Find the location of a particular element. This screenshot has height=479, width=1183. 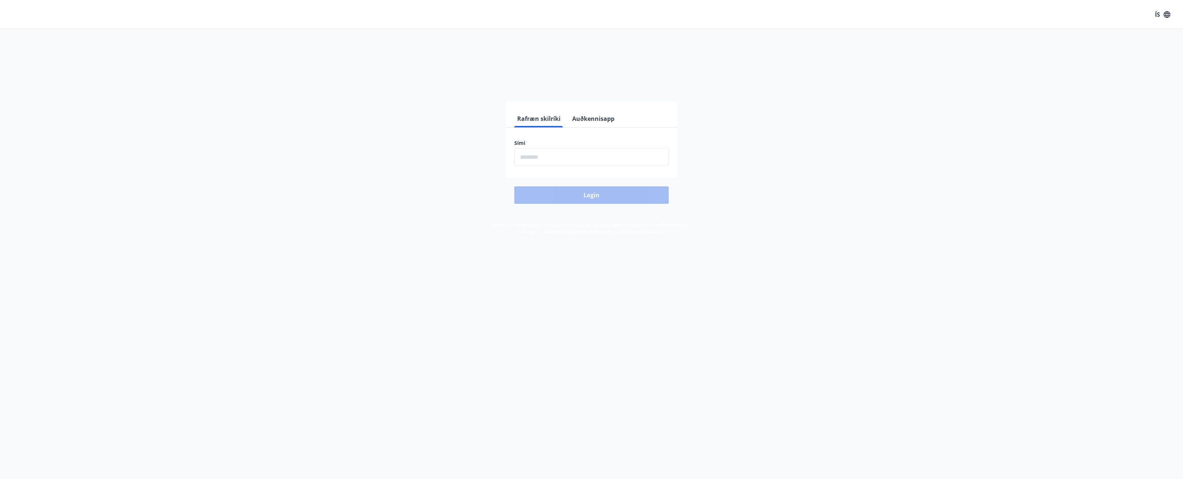

span: Með því að skrá þig inn samþykkir þú að upplýsingar um þig séu meðhöndlaðar í samræmi við Félag s... is located at coordinates (591, 228).